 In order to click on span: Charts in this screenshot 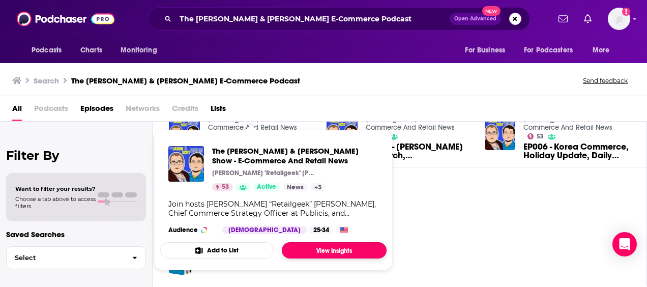, I will do `click(91, 50)`.